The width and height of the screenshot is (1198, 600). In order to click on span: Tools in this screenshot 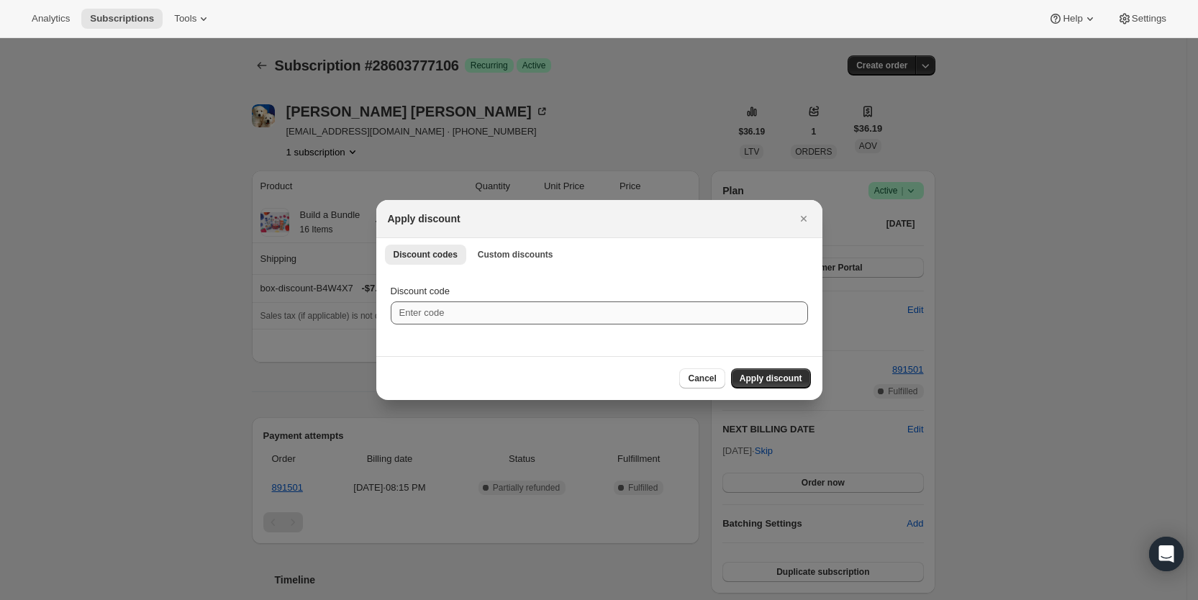, I will do `click(185, 19)`.